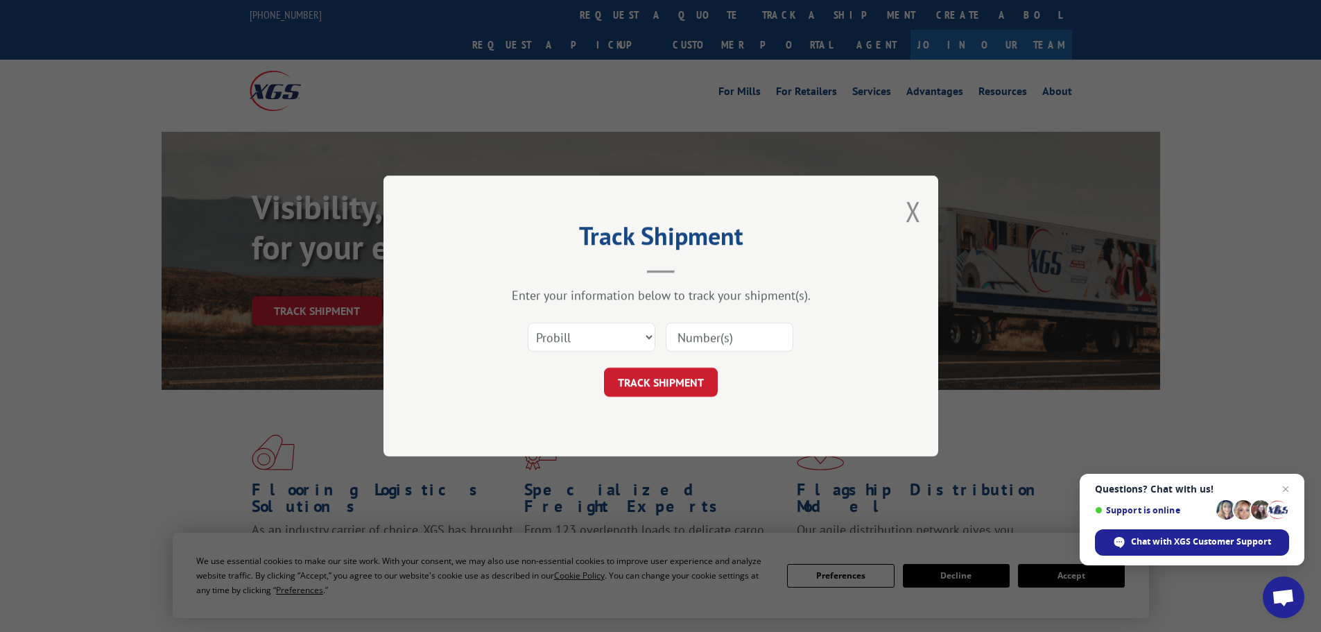 This screenshot has height=632, width=1321. What do you see at coordinates (913, 211) in the screenshot?
I see `button: Close modal` at bounding box center [913, 211].